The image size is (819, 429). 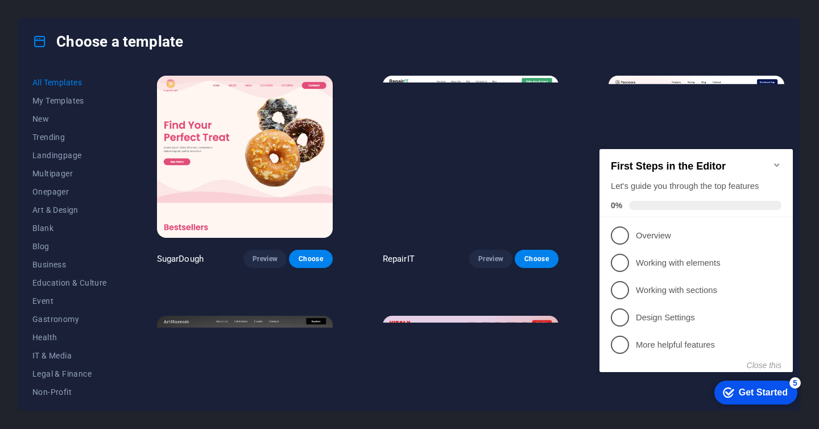 What do you see at coordinates (101, 157) in the screenshot?
I see `li: Working with sections` at bounding box center [101, 157].